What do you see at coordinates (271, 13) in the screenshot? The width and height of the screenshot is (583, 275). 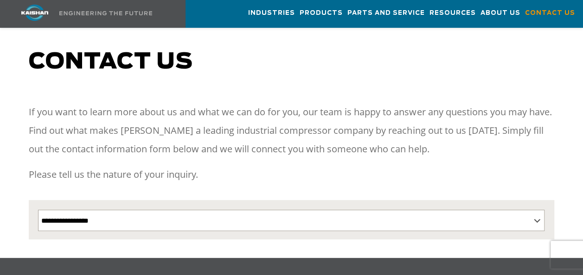 I see `span: Industries` at bounding box center [271, 13].